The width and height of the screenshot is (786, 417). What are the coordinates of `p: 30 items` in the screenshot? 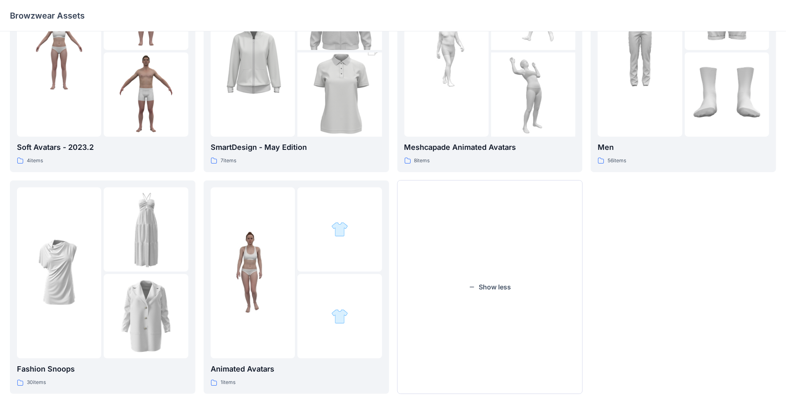 It's located at (36, 383).